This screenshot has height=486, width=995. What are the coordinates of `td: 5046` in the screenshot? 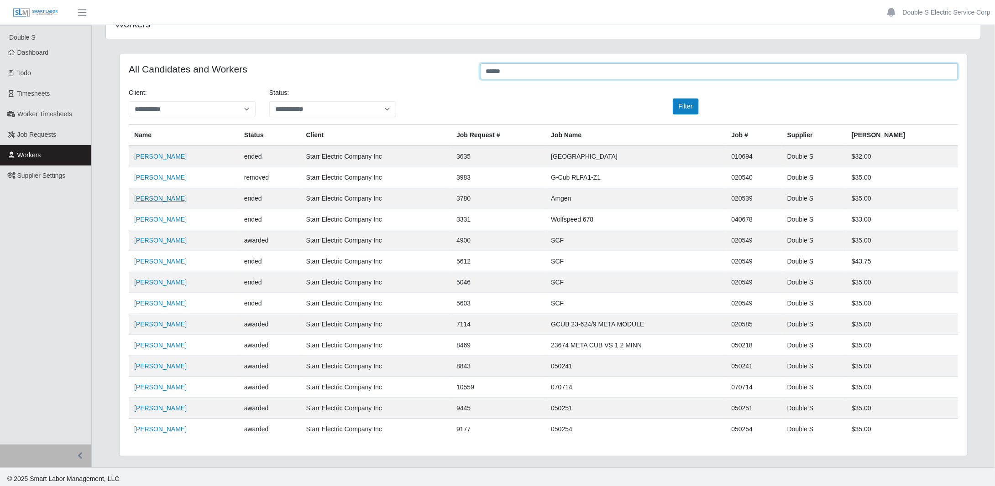 It's located at (498, 283).